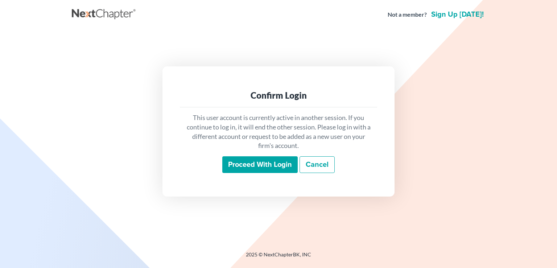  I want to click on input: Proceed with login, so click(260, 165).